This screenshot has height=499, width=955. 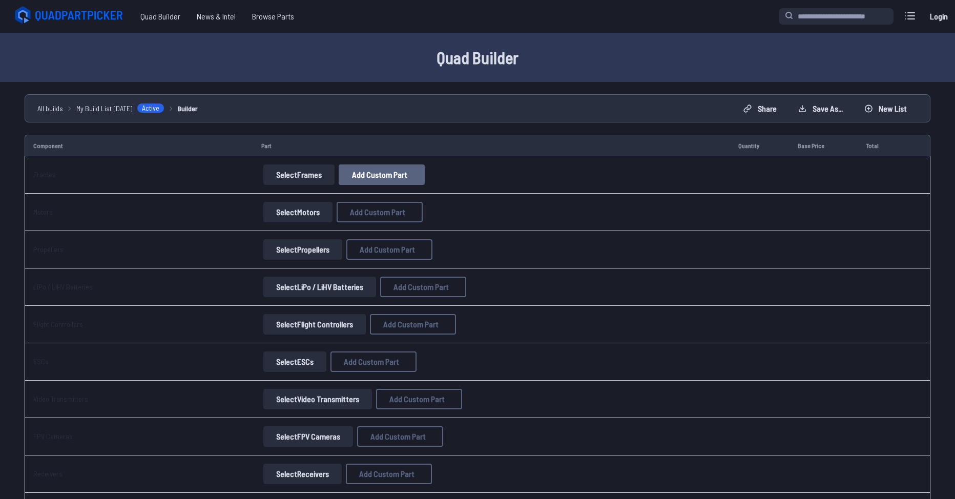 What do you see at coordinates (881, 145) in the screenshot?
I see `td: Total` at bounding box center [881, 145].